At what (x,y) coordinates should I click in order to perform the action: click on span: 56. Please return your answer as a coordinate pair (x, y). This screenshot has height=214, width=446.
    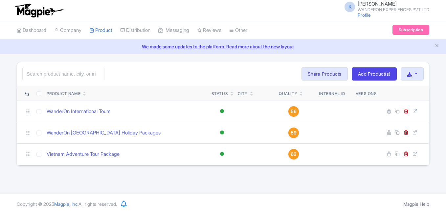
    Looking at the image, I should click on (293, 111).